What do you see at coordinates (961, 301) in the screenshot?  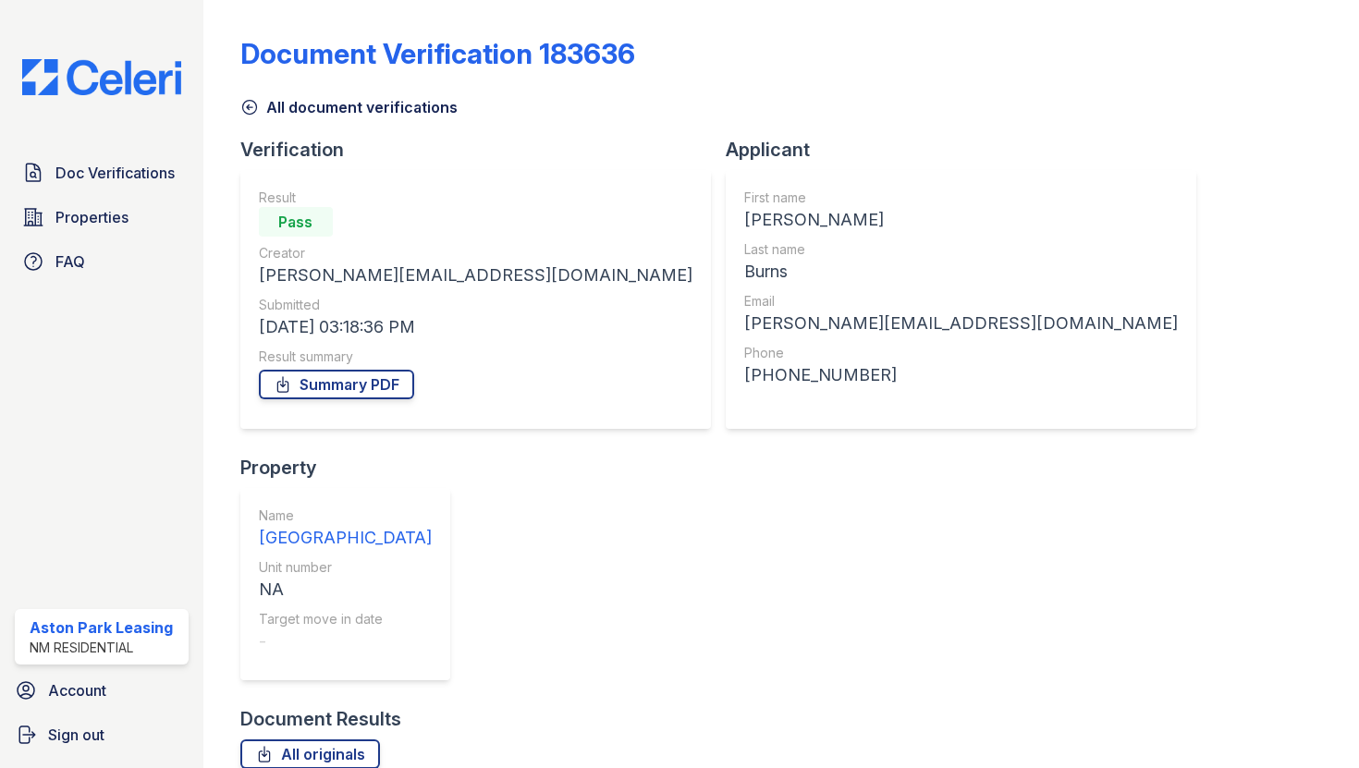 I see `div: Email` at bounding box center [961, 301].